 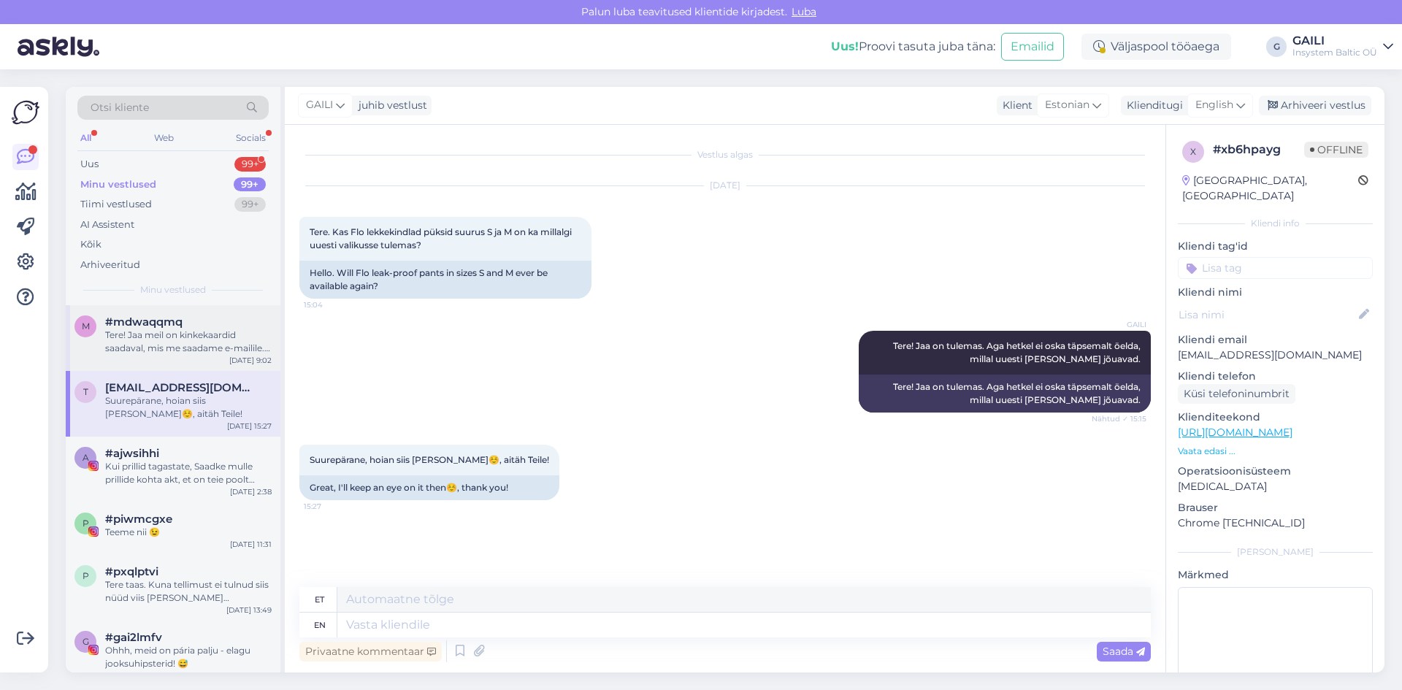 What do you see at coordinates (26, 112) in the screenshot?
I see `img: Askly Logo` at bounding box center [26, 112].